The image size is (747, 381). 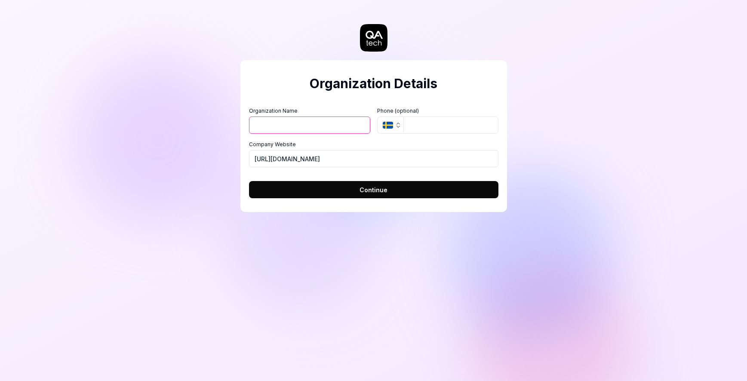 What do you see at coordinates (374, 159) in the screenshot?
I see `input: https://` at bounding box center [374, 159].